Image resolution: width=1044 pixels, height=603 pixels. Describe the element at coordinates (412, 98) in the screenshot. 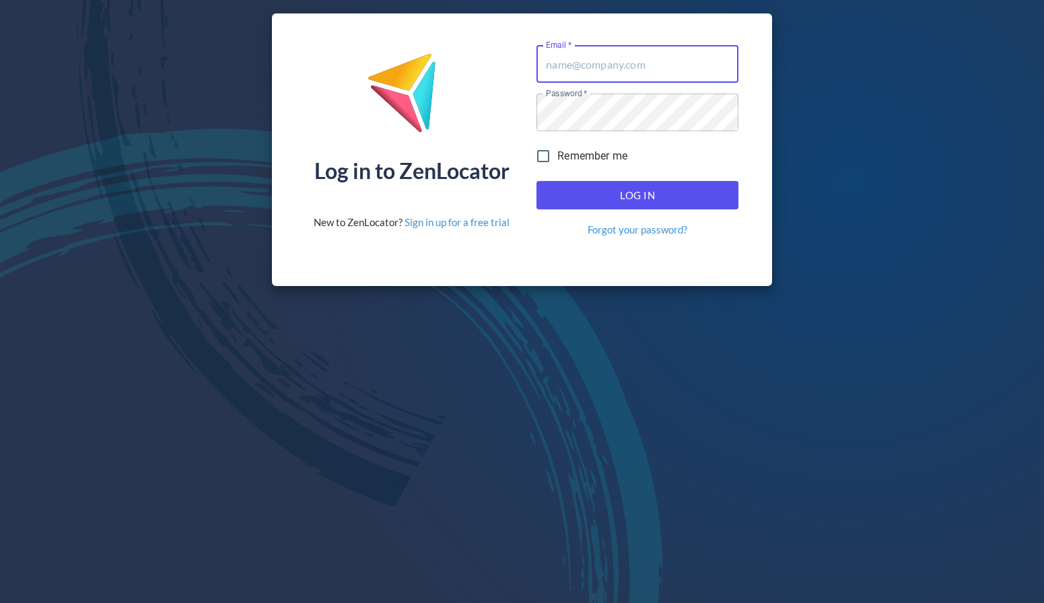

I see `img: ZenLocator` at that location.